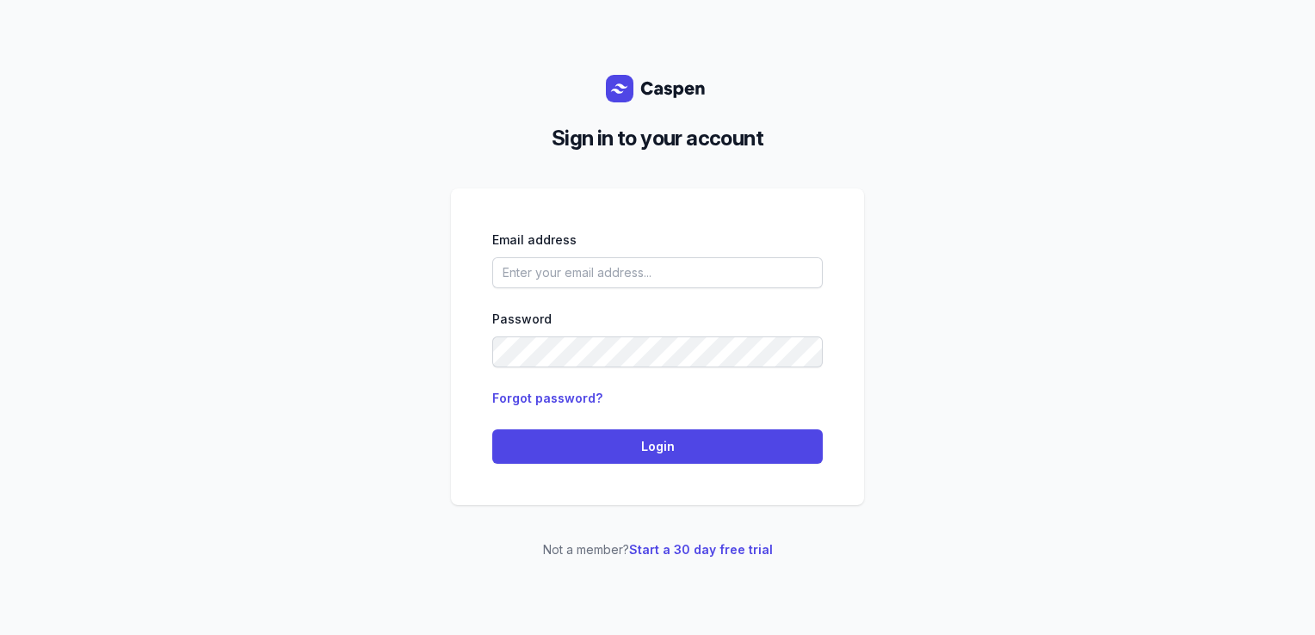 The image size is (1315, 635). Describe the element at coordinates (658, 240) in the screenshot. I see `div: Email address` at that location.